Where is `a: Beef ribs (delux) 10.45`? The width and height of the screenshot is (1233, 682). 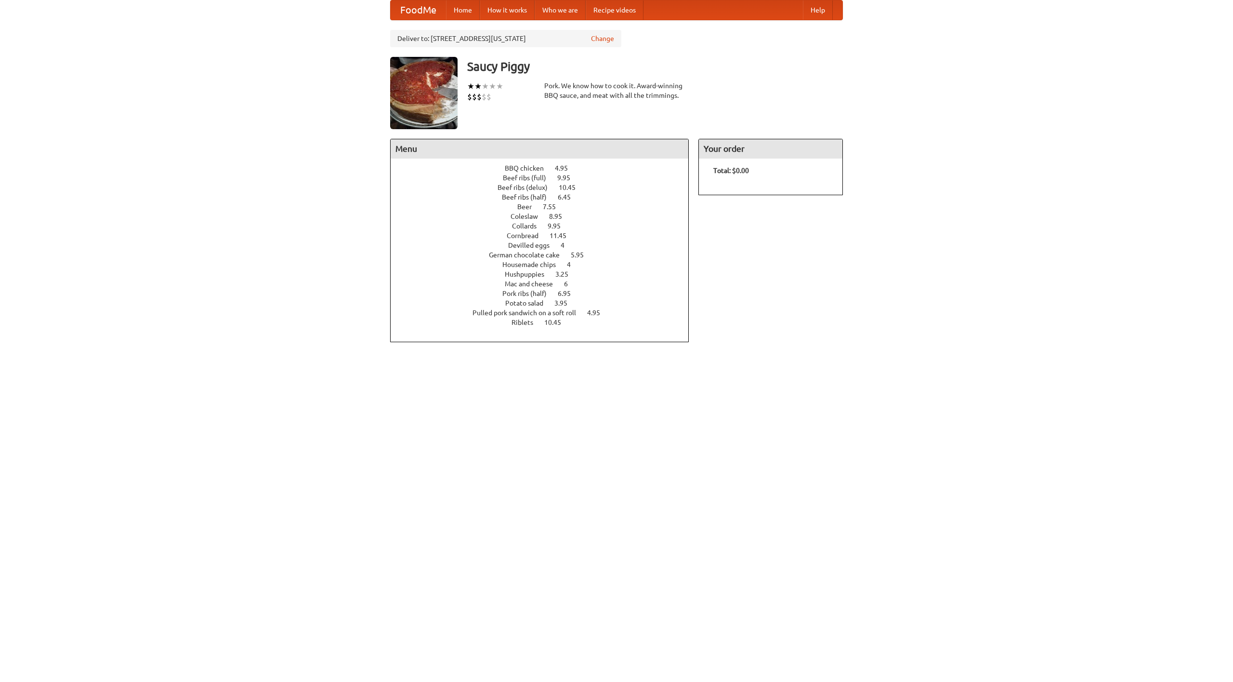
a: Beef ribs (delux) 10.45 is located at coordinates (545, 187).